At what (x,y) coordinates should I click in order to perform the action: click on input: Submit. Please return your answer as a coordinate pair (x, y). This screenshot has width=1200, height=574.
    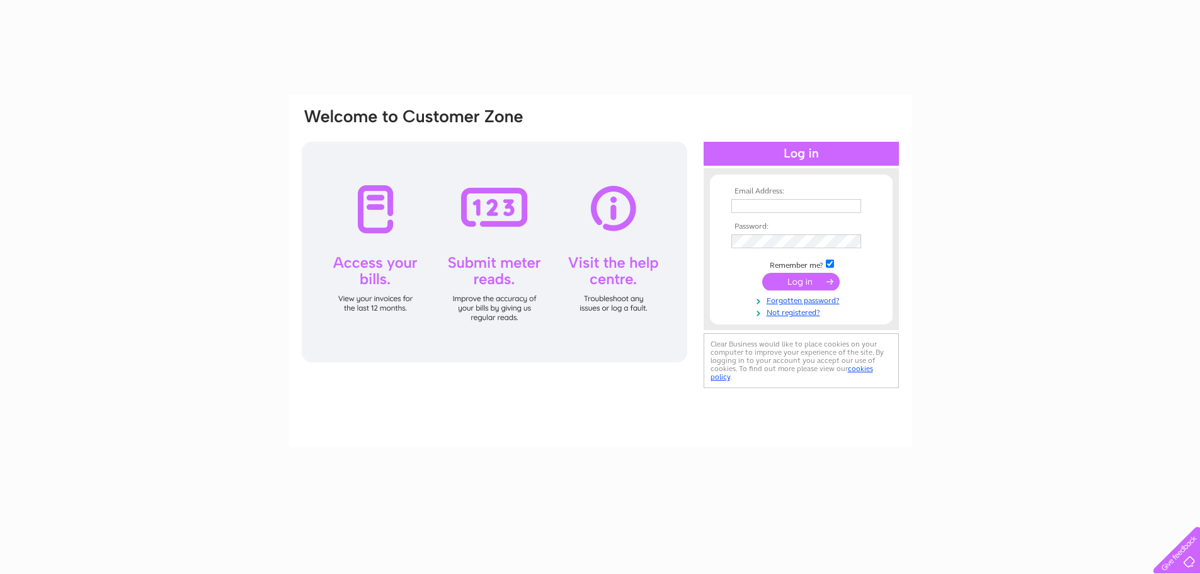
    Looking at the image, I should click on (801, 282).